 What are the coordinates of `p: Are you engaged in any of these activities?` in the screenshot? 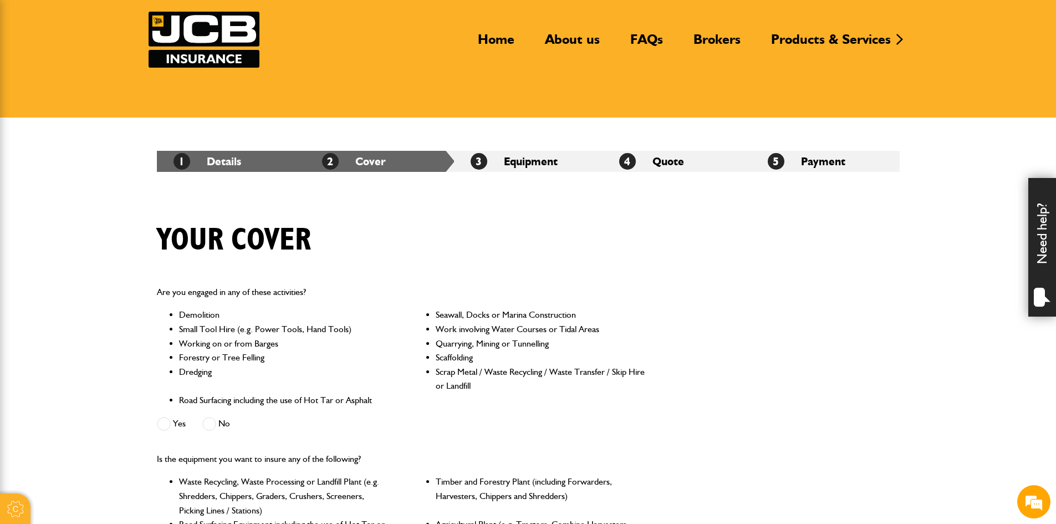 It's located at (402, 292).